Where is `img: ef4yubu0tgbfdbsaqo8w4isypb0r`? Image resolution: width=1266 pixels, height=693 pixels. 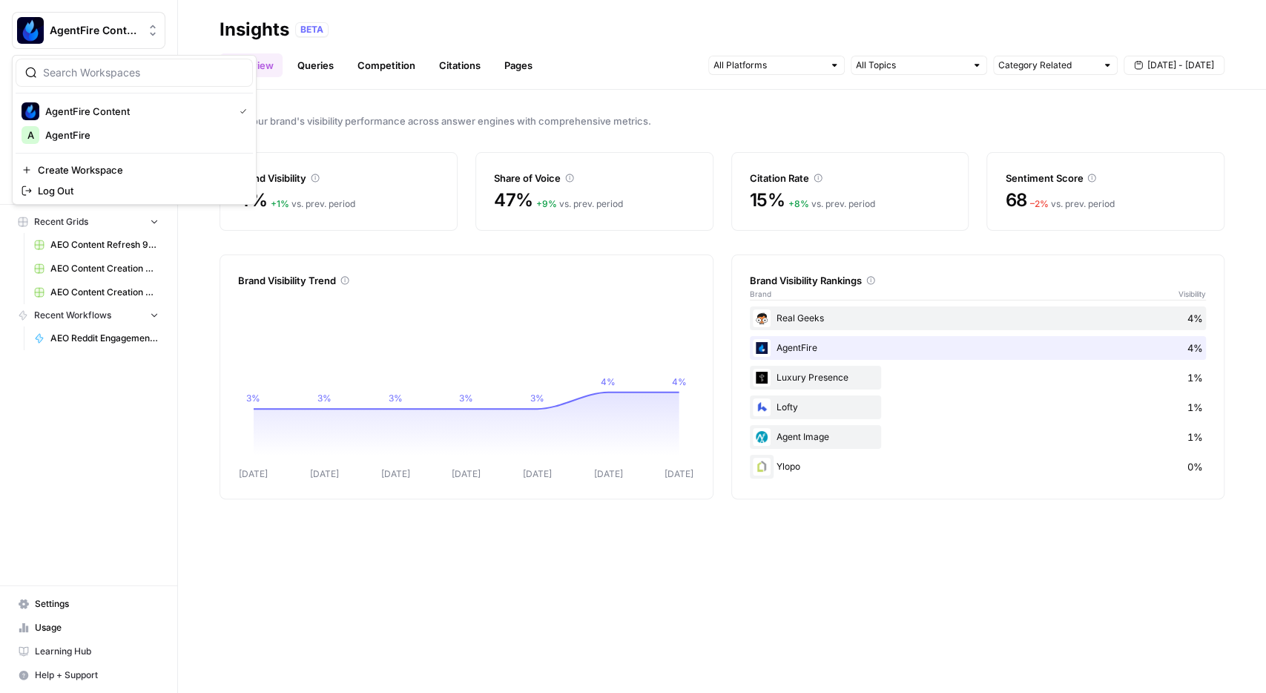
img: ef4yubu0tgbfdbsaqo8w4isypb0r is located at coordinates (761, 466).